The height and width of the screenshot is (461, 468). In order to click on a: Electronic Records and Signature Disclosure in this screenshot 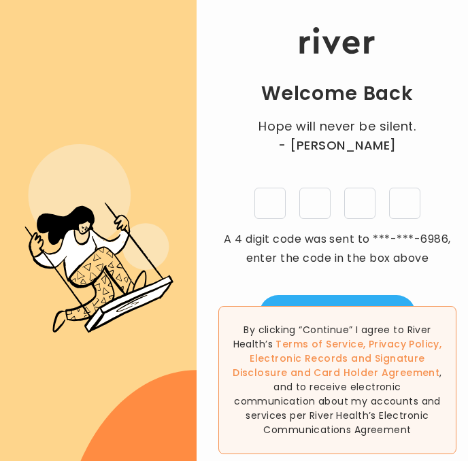, I will do `click(328, 365)`.